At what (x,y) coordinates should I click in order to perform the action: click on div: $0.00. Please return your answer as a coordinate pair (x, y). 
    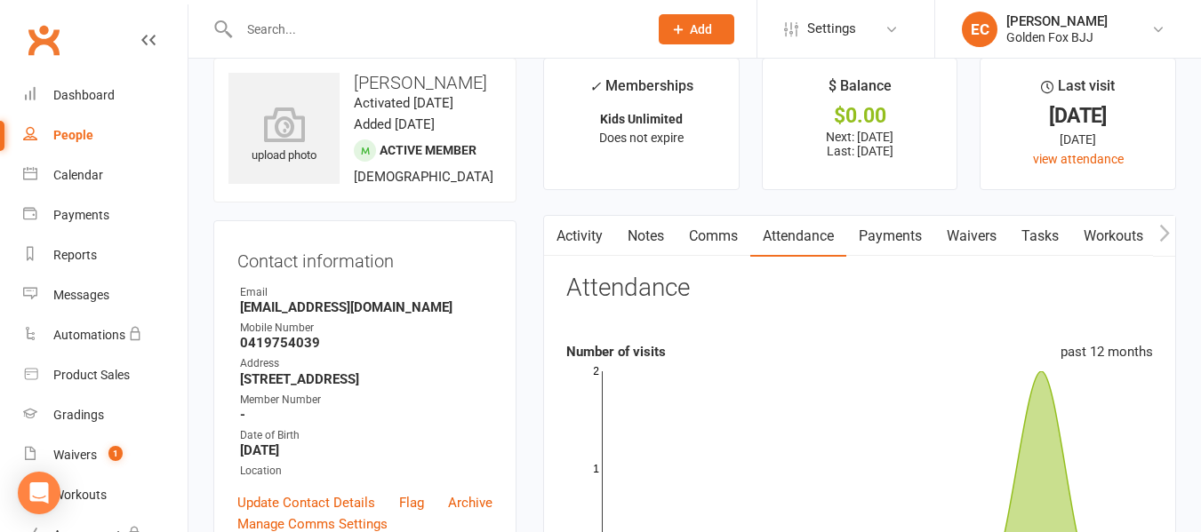
    Looking at the image, I should click on (859, 116).